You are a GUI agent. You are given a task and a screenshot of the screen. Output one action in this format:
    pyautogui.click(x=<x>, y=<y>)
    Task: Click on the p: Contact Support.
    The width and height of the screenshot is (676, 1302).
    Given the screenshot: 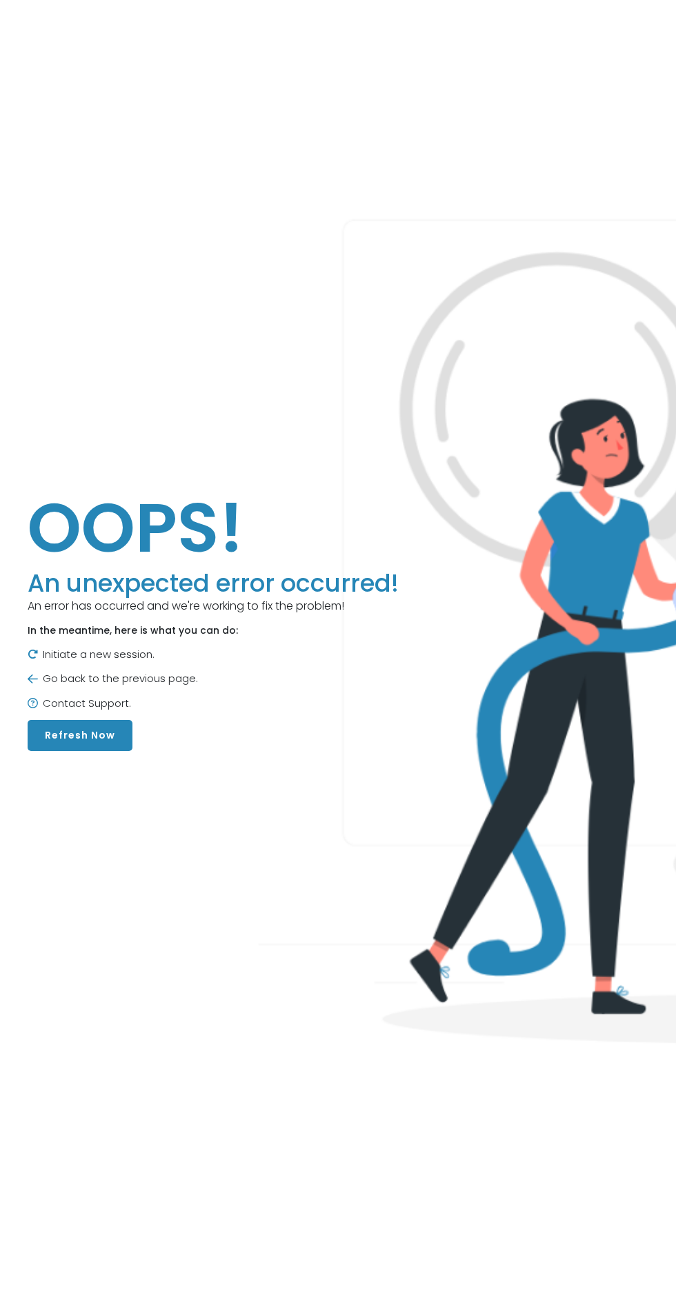 What is the action you would take?
    pyautogui.click(x=213, y=703)
    